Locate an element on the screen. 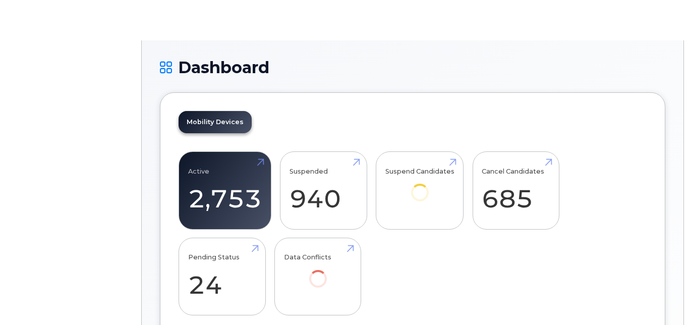  a: Pending Status 24 is located at coordinates (222, 276).